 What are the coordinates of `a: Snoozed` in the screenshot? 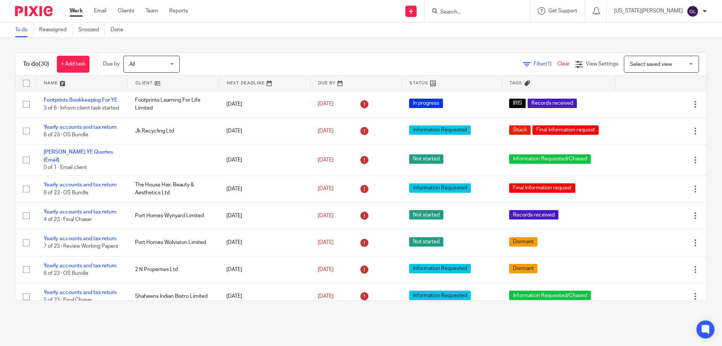 It's located at (91, 30).